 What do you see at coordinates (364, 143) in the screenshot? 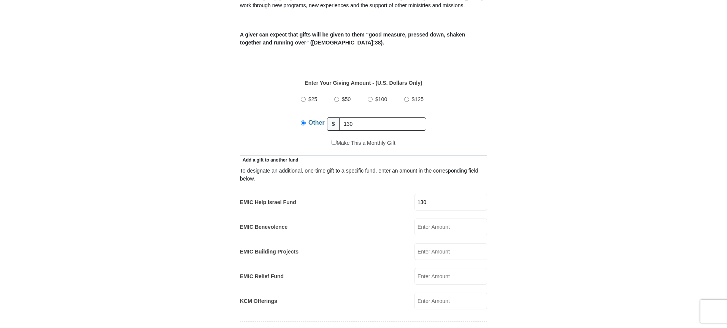
I see `label: Make This a Monthly Gift` at bounding box center [364, 143].